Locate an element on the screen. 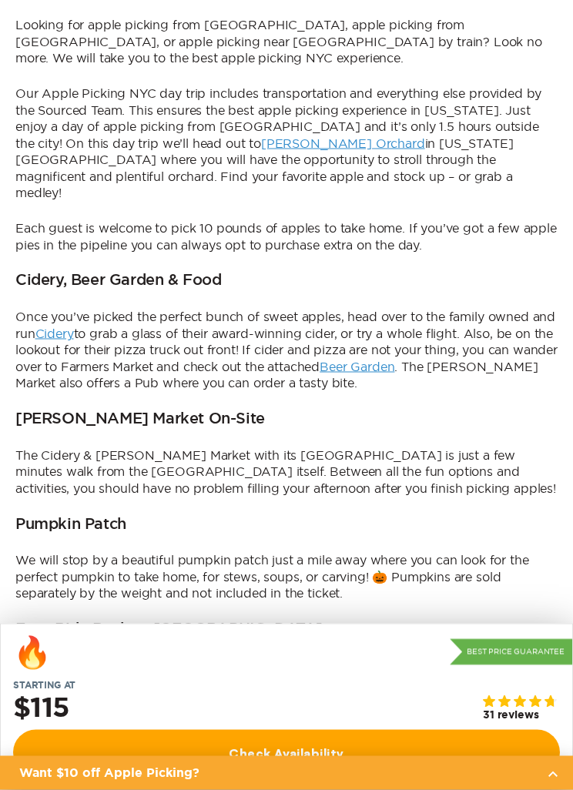 The width and height of the screenshot is (573, 790). a: Check Availability is located at coordinates (286, 752).